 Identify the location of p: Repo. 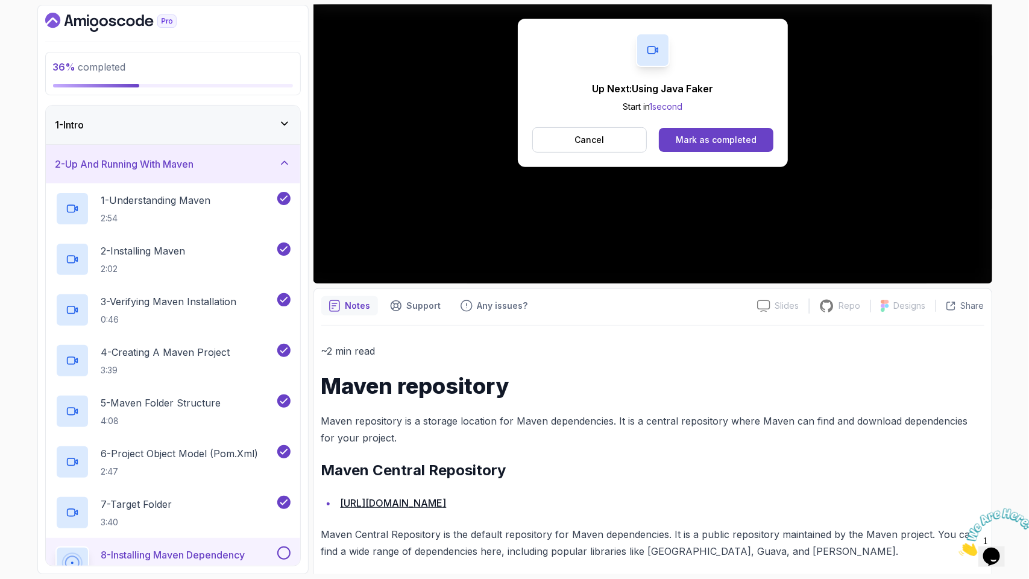
(850, 306).